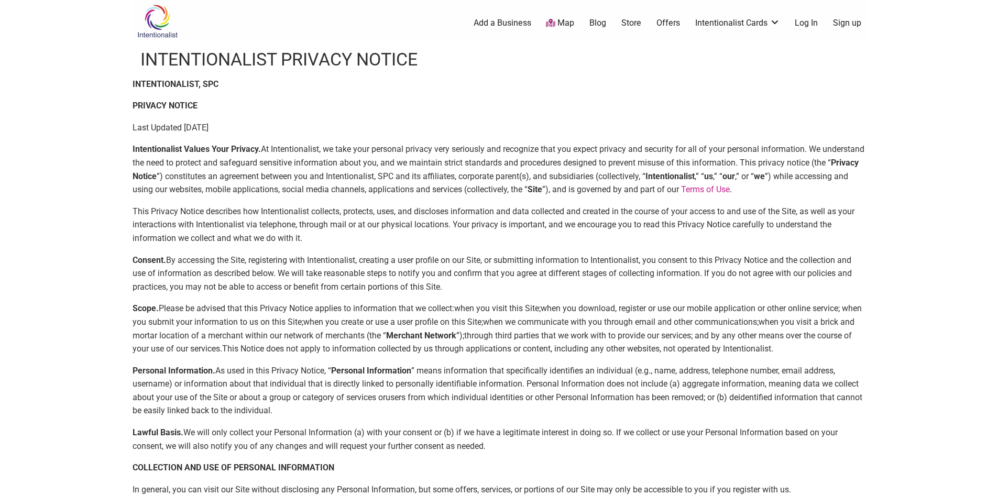  I want to click on b: Personal Information., so click(174, 370).